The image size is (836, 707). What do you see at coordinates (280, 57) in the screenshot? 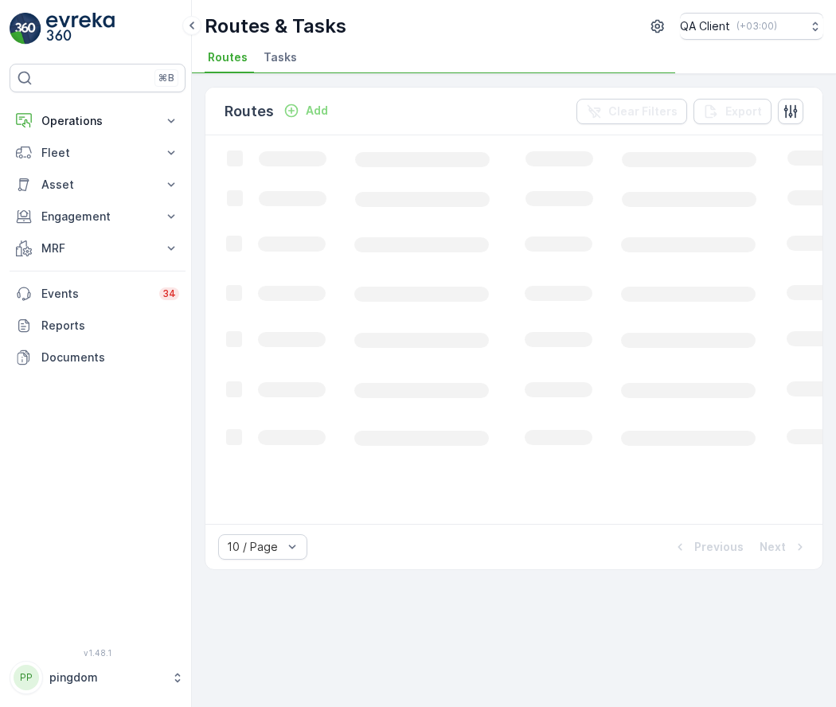
I see `span: Tasks` at bounding box center [280, 57].